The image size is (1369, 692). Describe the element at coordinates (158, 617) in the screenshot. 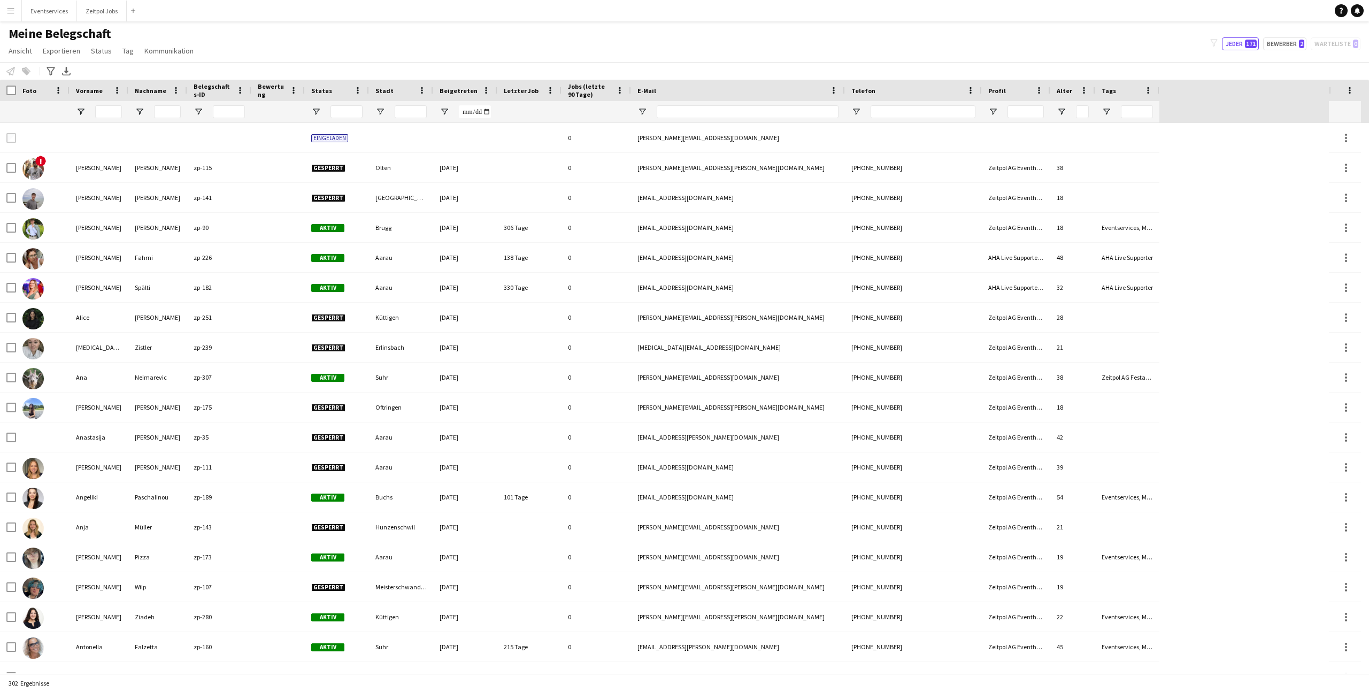

I see `div: Ziadeh` at that location.